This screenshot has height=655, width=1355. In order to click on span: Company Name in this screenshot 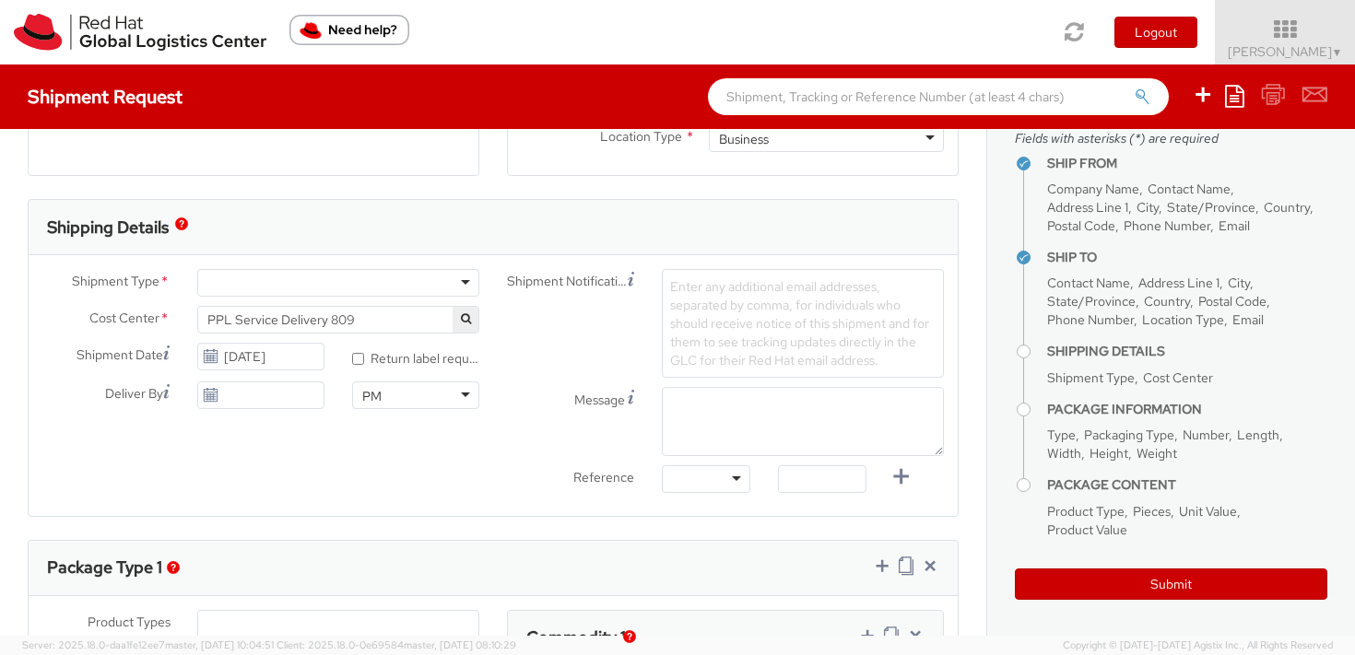, I will do `click(1093, 189)`.